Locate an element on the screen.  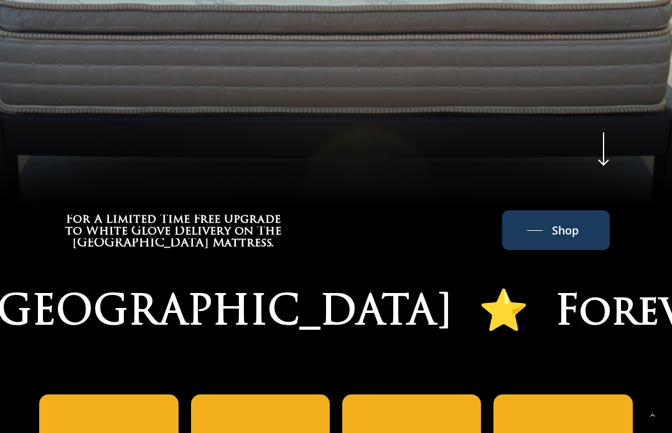
span: Delivery is located at coordinates (202, 232).